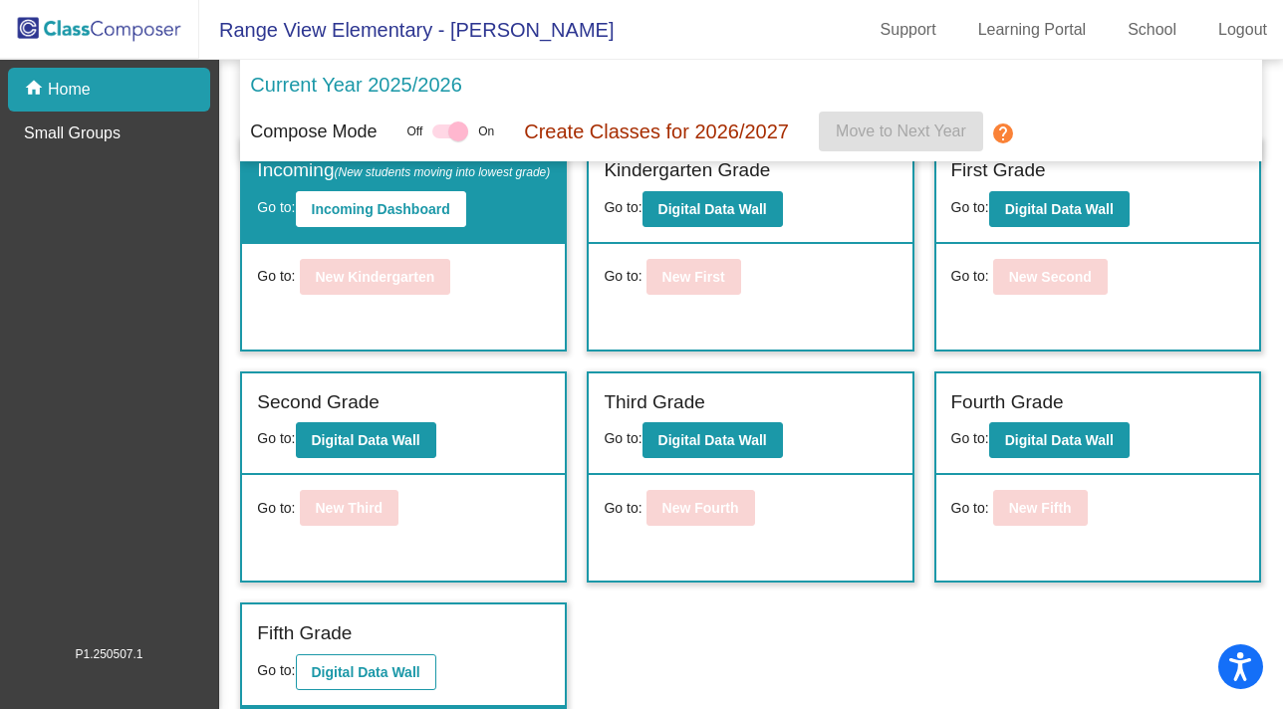 The image size is (1283, 709). I want to click on button: New Fourth, so click(700, 508).